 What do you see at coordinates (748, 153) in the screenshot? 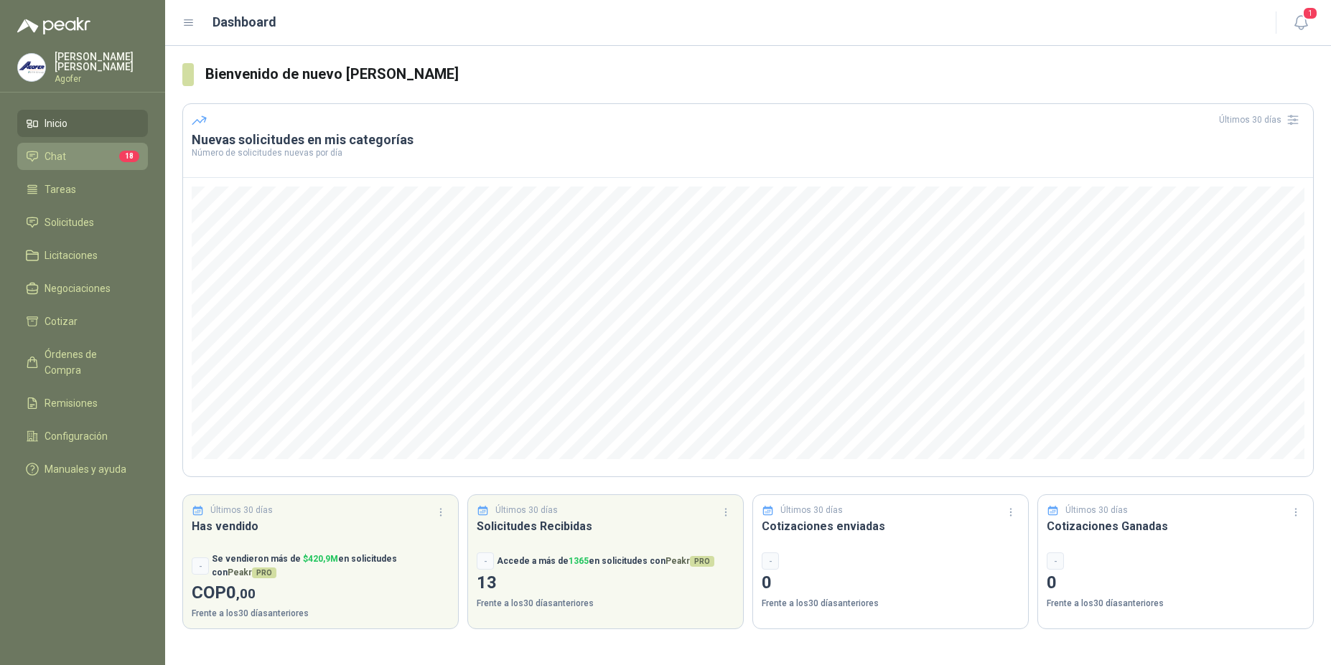
I see `p: Número de solicitudes nuevas por día` at bounding box center [748, 153].